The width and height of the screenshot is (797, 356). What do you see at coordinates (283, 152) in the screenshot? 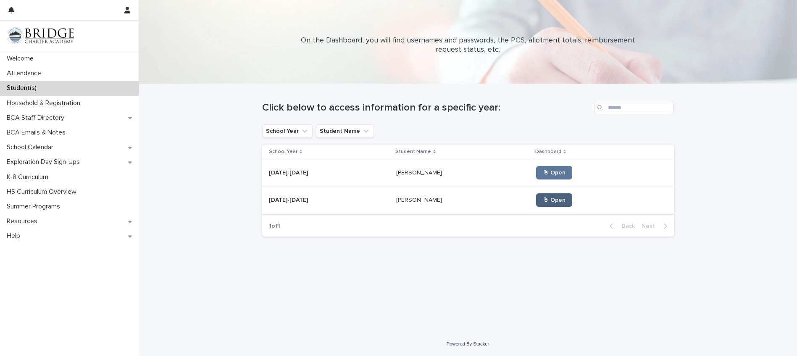
I see `p: School Year` at bounding box center [283, 152].